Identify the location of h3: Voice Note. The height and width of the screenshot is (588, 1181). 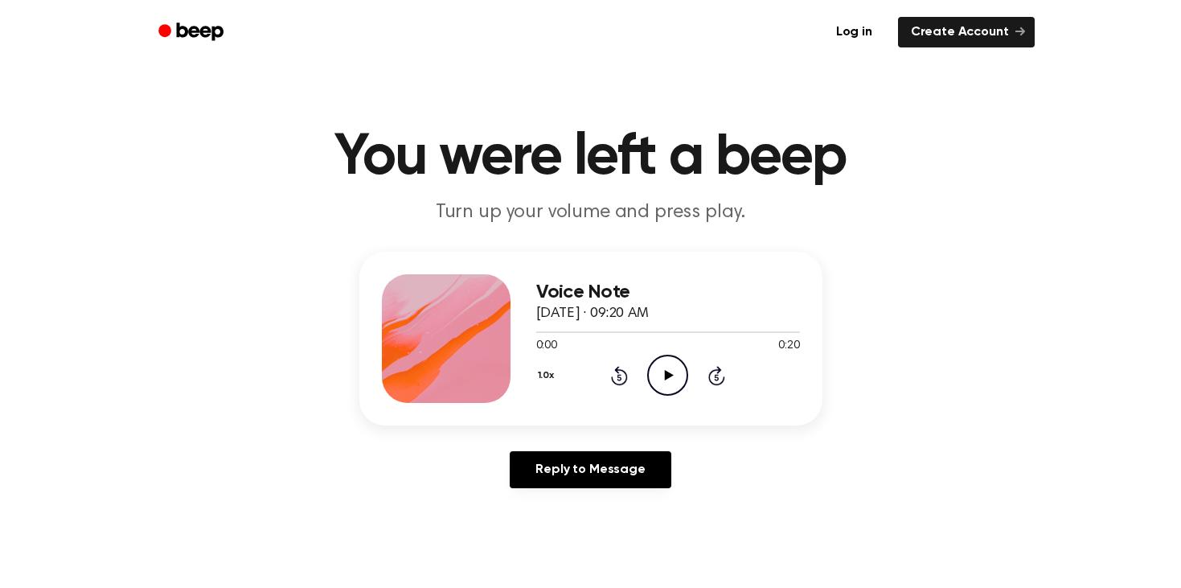
(668, 292).